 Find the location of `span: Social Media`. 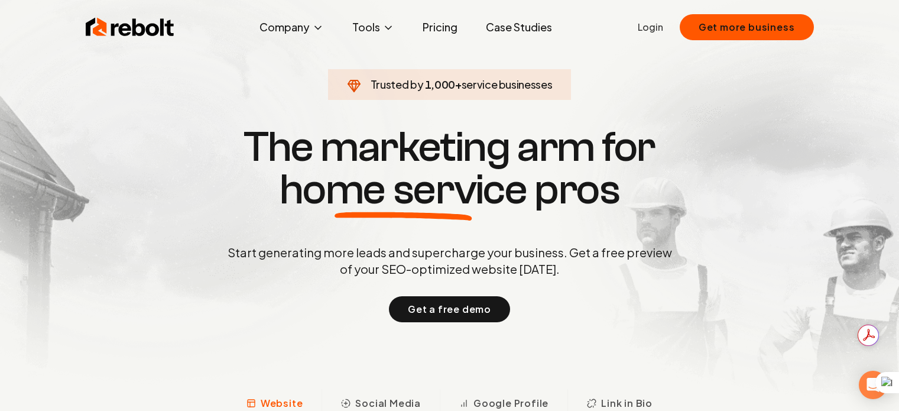

span: Social Media is located at coordinates (388, 403).